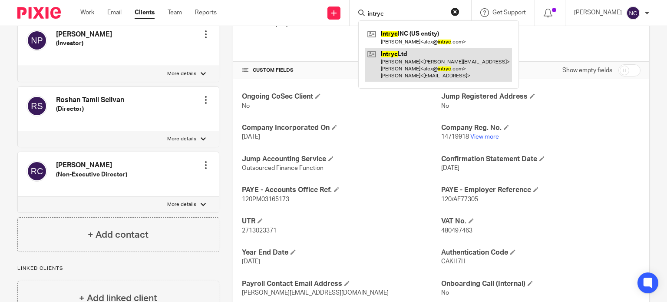 The width and height of the screenshot is (667, 302). What do you see at coordinates (459, 199) in the screenshot?
I see `span: 120/AE77305` at bounding box center [459, 199].